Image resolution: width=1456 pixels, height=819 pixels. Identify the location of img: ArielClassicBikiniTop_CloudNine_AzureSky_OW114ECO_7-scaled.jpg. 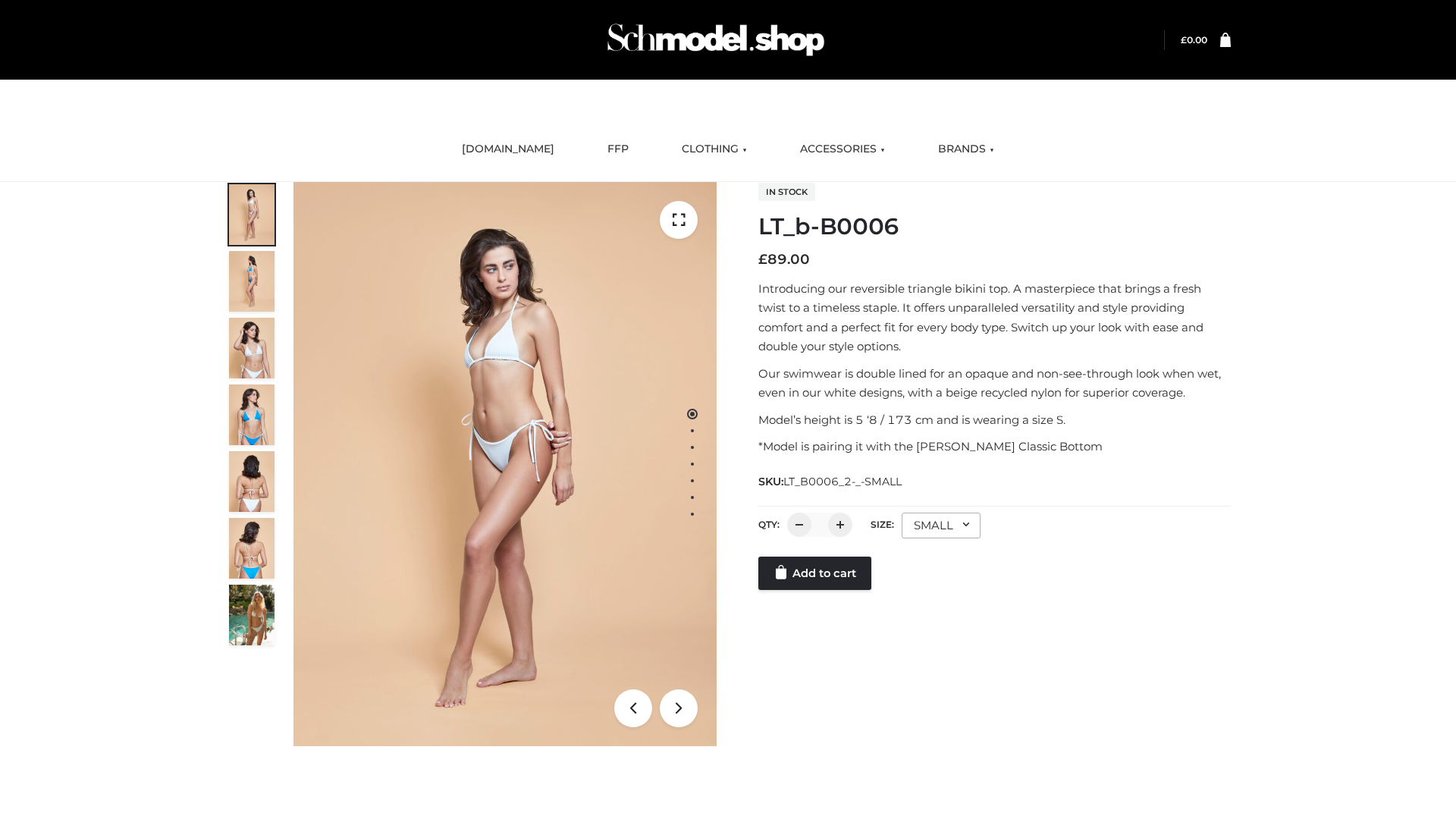
(252, 482).